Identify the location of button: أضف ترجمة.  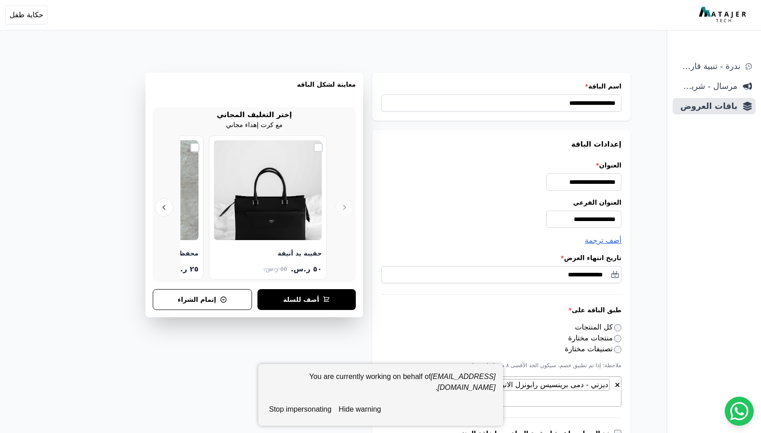
(603, 240).